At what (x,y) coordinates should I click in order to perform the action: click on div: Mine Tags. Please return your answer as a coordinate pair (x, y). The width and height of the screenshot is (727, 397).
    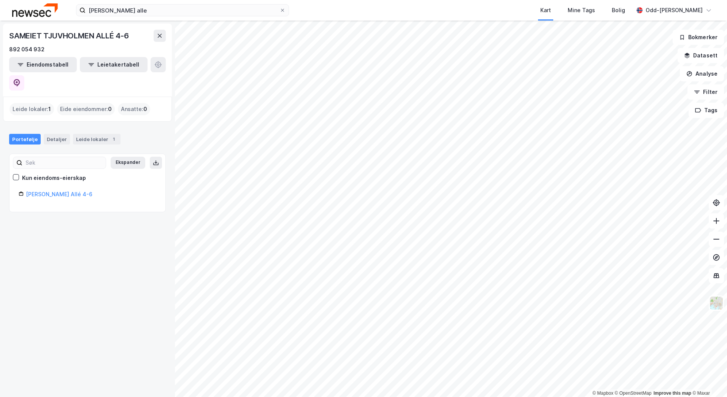
    Looking at the image, I should click on (581, 10).